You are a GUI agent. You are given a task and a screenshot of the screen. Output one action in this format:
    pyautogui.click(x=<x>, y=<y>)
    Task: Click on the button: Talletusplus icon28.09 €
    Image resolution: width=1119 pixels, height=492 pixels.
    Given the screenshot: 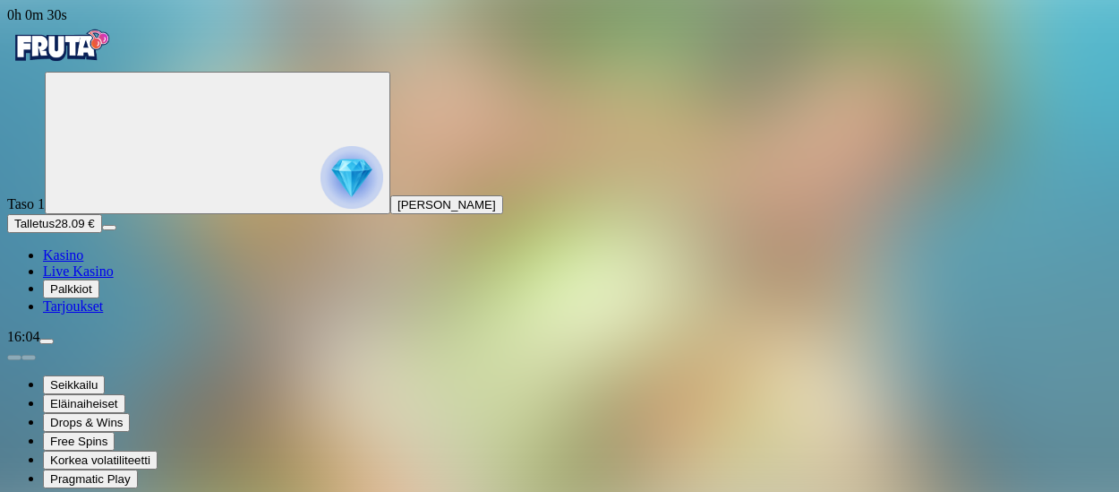 What is the action you would take?
    pyautogui.click(x=55, y=223)
    